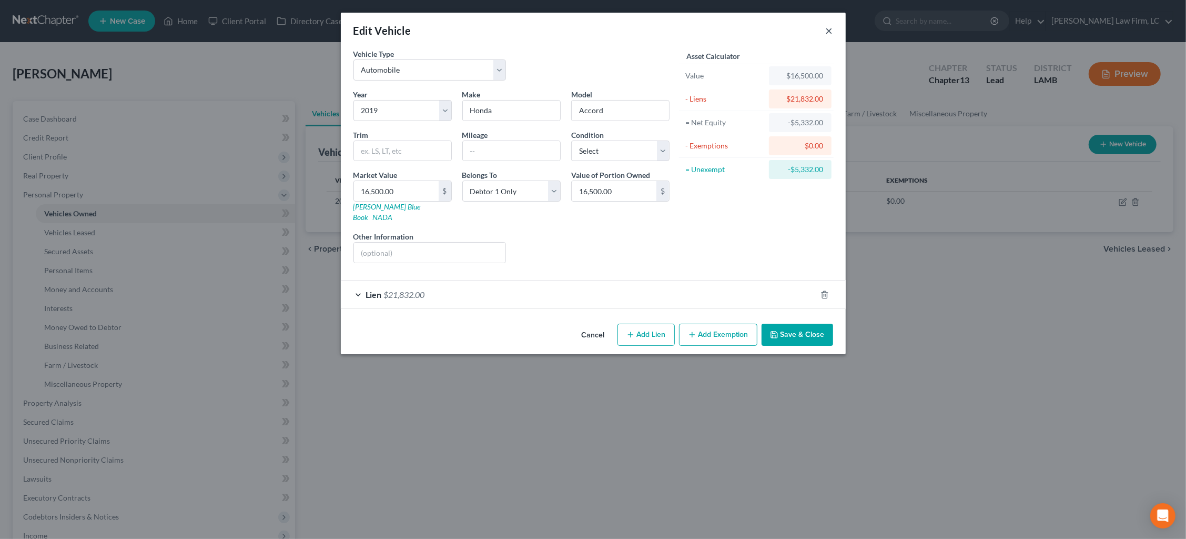 The height and width of the screenshot is (539, 1186). What do you see at coordinates (374, 54) in the screenshot?
I see `label: Vehicle Type` at bounding box center [374, 54].